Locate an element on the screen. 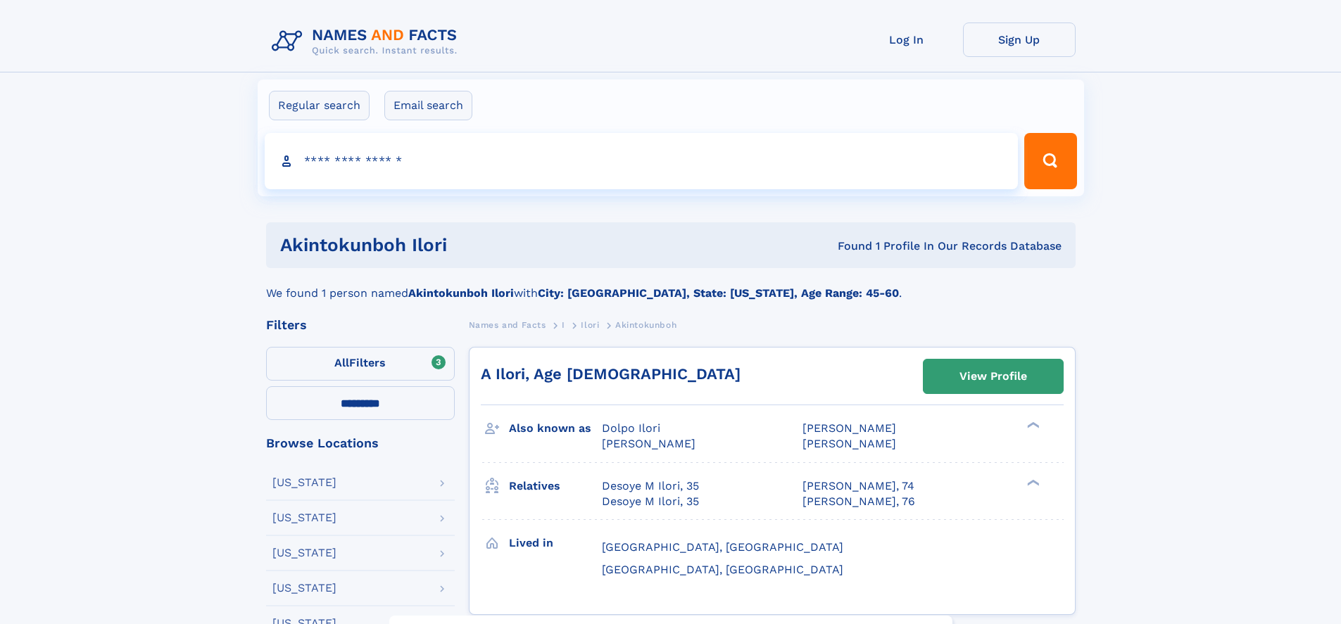 Image resolution: width=1341 pixels, height=624 pixels. div: Found 1 Profile In Our Records Database is located at coordinates (852, 246).